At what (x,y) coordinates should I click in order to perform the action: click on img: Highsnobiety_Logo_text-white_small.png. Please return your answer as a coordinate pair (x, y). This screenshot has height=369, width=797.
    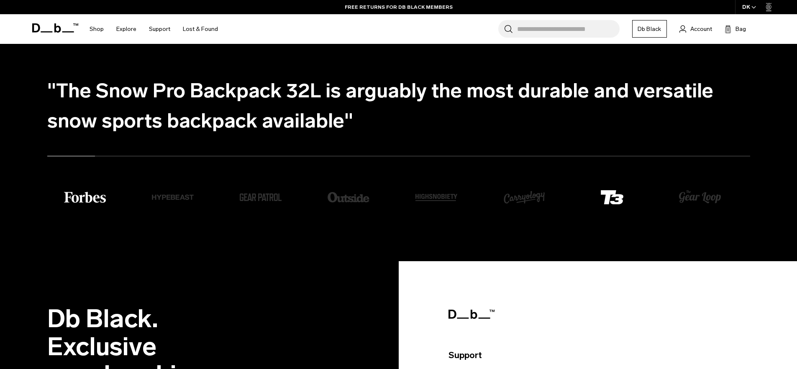
    Looking at the image, I should click on (436, 197).